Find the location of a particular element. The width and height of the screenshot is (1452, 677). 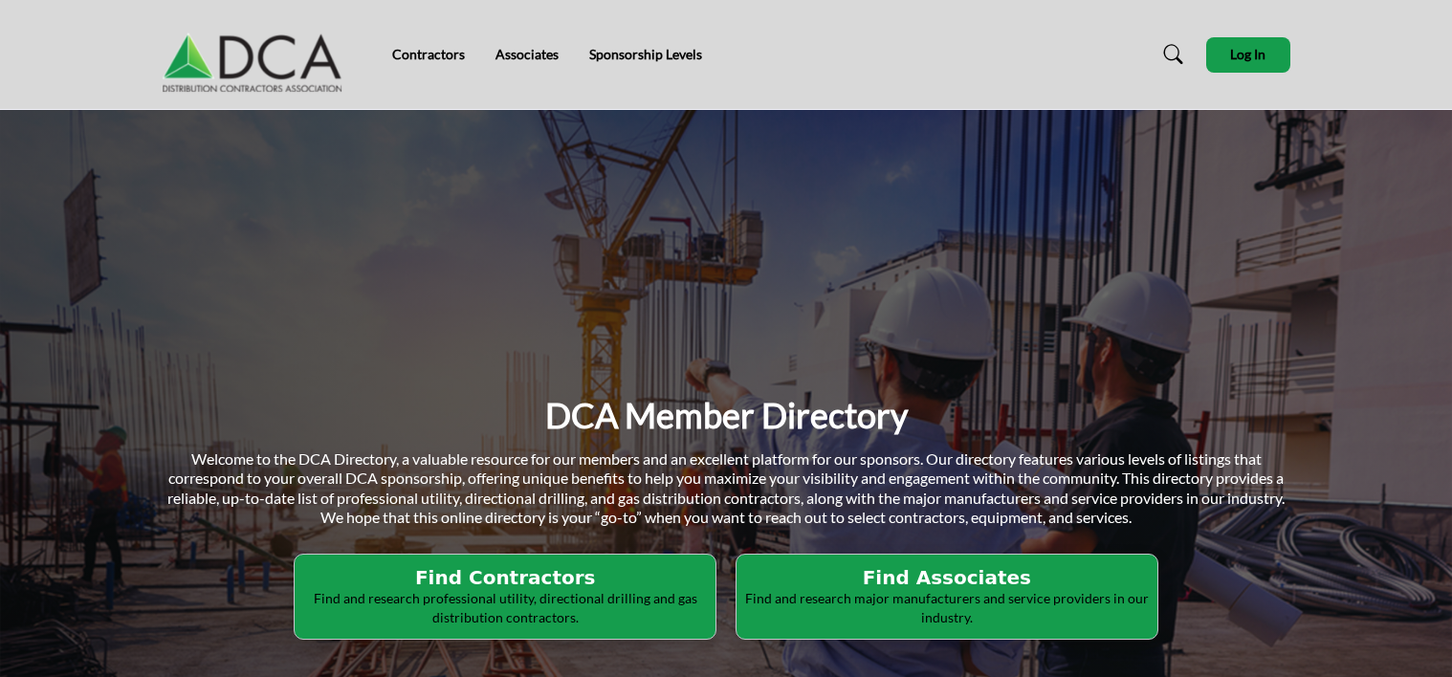

p: Find and research major manufacturers and service providers in our industry. is located at coordinates (947, 607).